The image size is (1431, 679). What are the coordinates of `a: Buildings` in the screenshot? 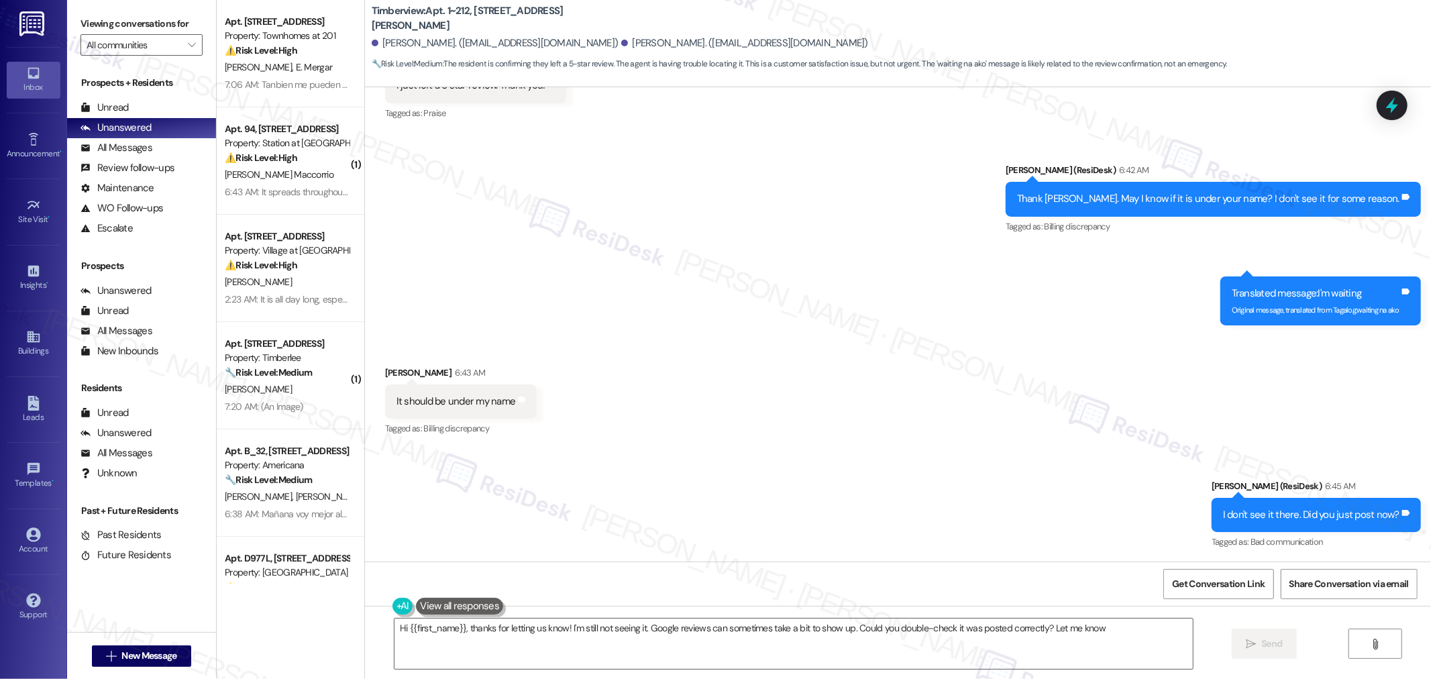 It's located at (34, 344).